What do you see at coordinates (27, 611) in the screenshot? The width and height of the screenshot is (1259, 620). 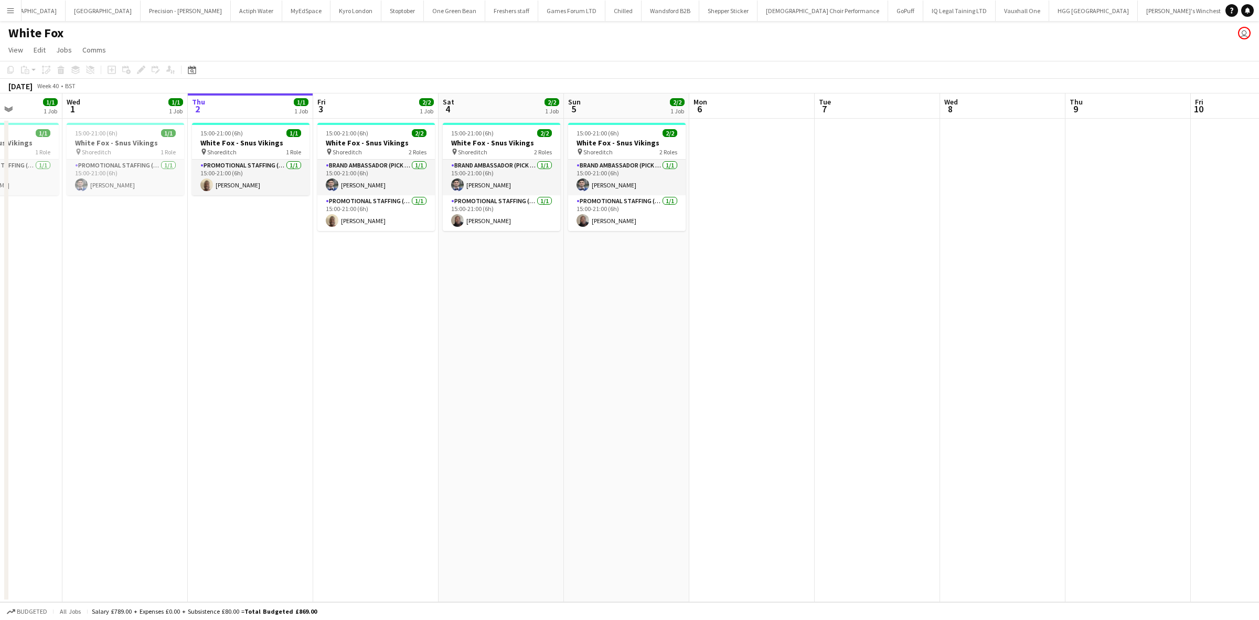 I see `button: Budgeted` at bounding box center [27, 611].